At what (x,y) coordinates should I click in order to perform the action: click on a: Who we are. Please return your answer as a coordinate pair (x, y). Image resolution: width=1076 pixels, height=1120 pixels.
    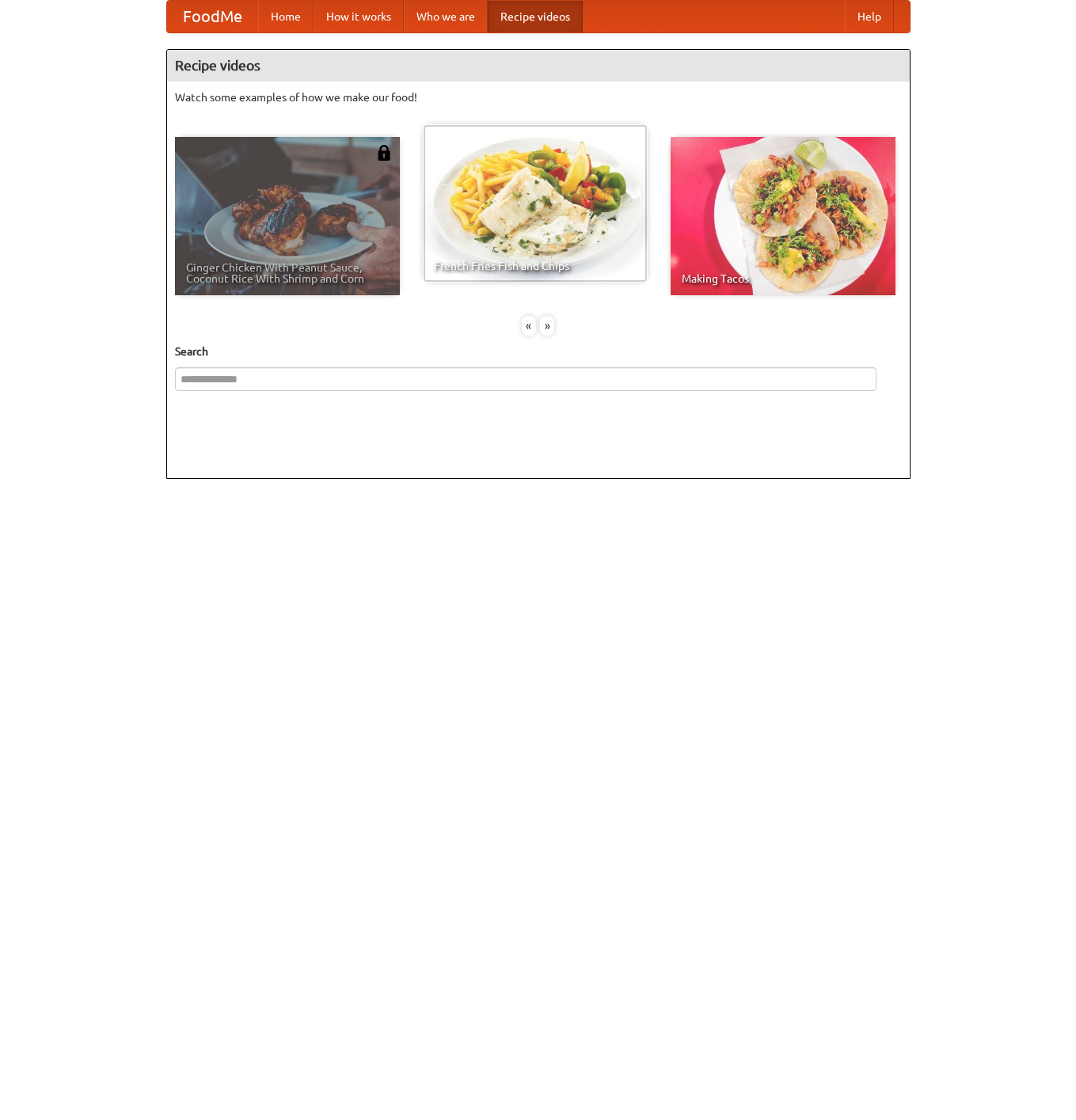
    Looking at the image, I should click on (445, 16).